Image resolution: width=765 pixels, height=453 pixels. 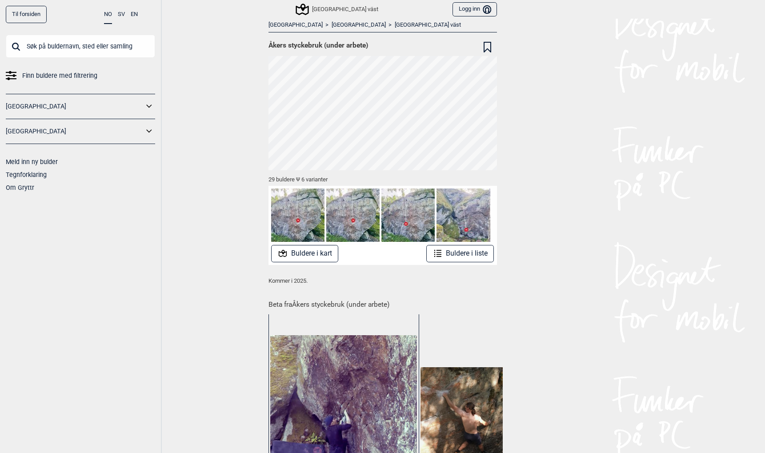 I want to click on img: Brand new demons, so click(x=408, y=215).